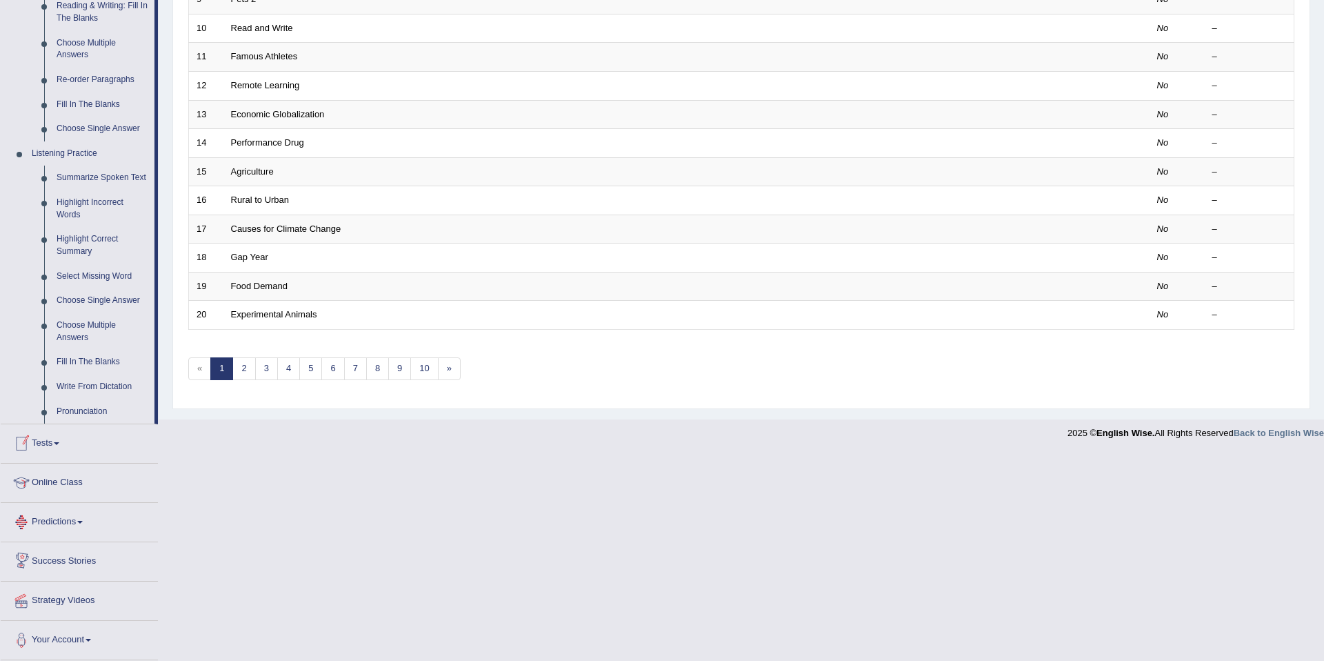 This screenshot has height=661, width=1324. Describe the element at coordinates (260, 199) in the screenshot. I see `a: Rural to Urban` at that location.